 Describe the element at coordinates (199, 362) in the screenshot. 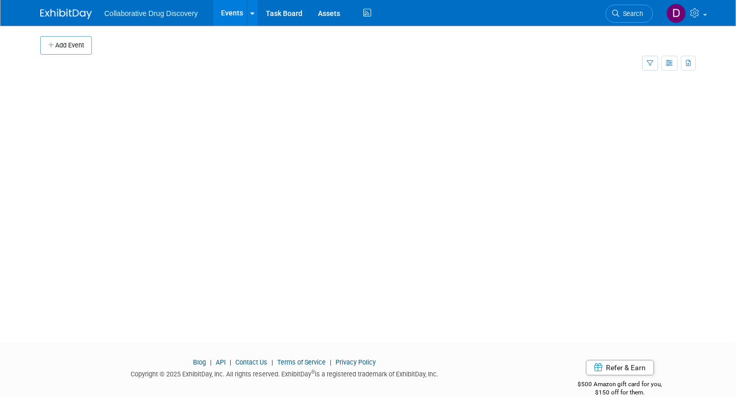

I see `a: Blog` at that location.